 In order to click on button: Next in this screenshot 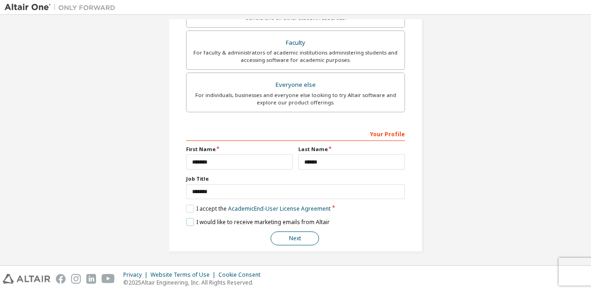, I will do `click(295, 238)`.